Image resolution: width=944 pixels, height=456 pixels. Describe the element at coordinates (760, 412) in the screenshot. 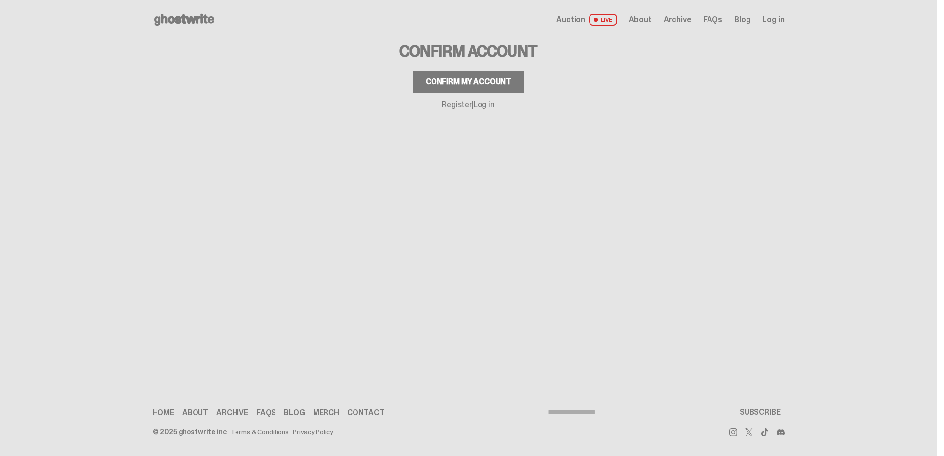

I see `button: SUBSCRIBE` at that location.